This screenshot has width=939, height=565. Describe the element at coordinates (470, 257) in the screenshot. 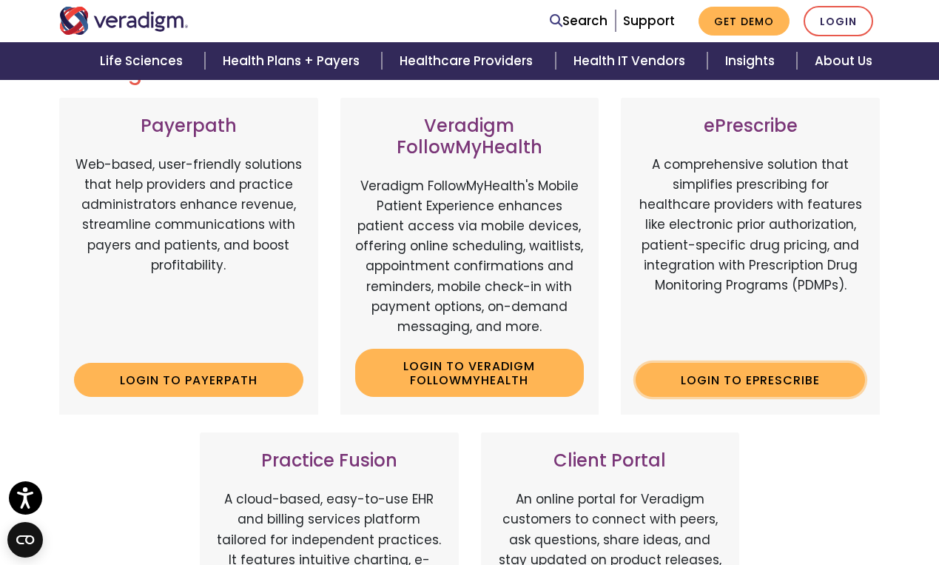

I see `p: Veradigm FollowMyHealth's Mobile Patient Experience enhances patient access via mobile devices, o...` at that location.